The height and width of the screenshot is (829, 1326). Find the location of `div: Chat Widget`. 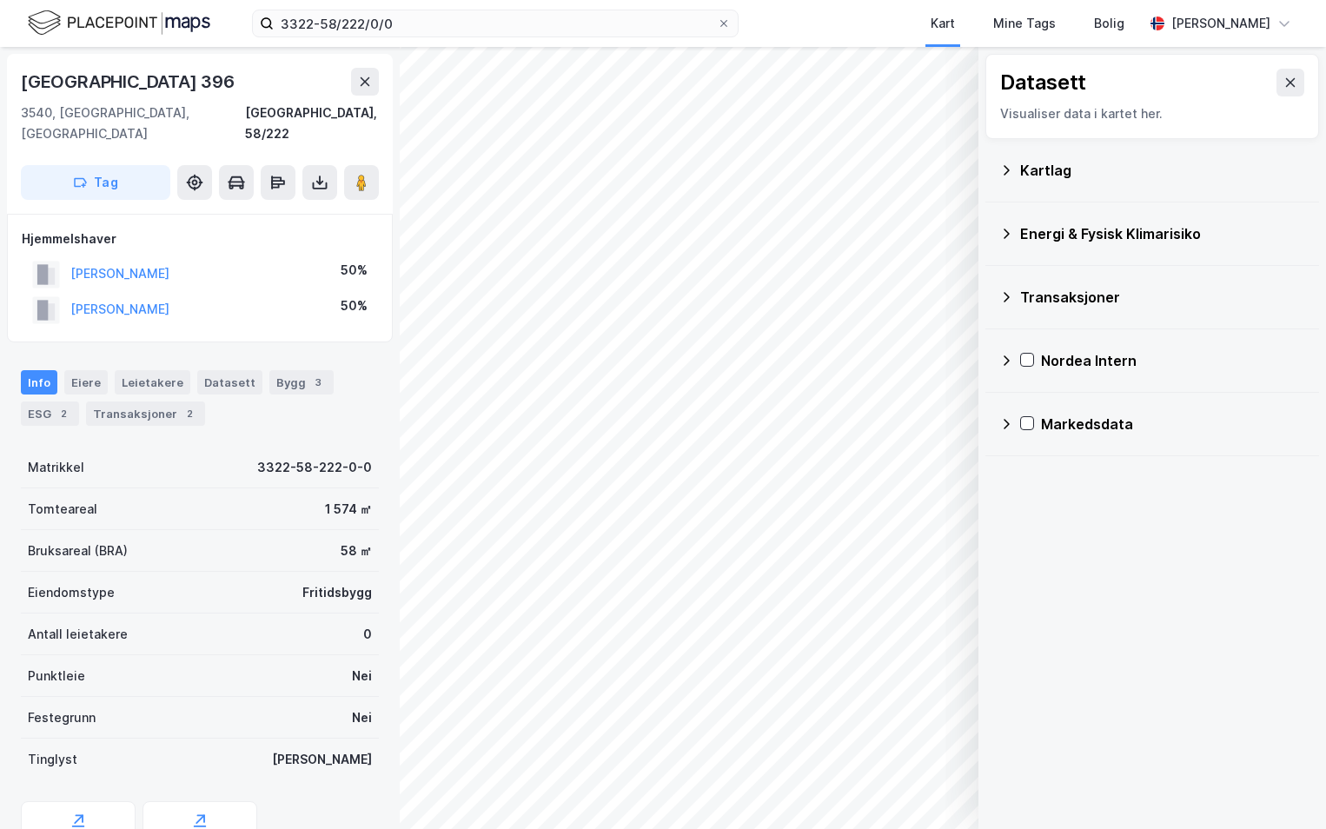

div: Chat Widget is located at coordinates (1283, 787).